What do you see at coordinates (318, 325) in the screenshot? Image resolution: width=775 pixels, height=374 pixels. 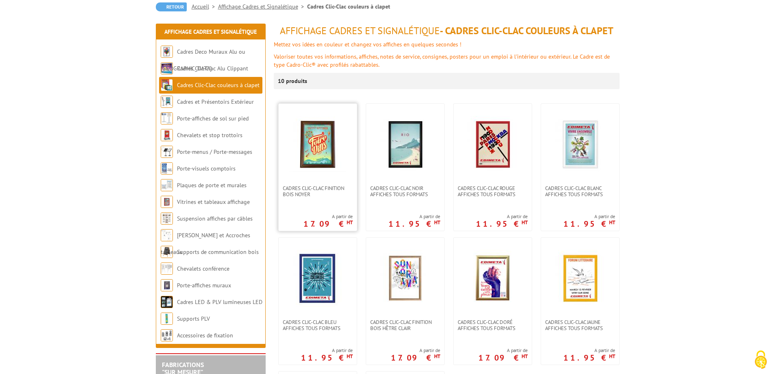 I see `span: Cadres clic-clac bleu affiches tous formats` at bounding box center [318, 325].